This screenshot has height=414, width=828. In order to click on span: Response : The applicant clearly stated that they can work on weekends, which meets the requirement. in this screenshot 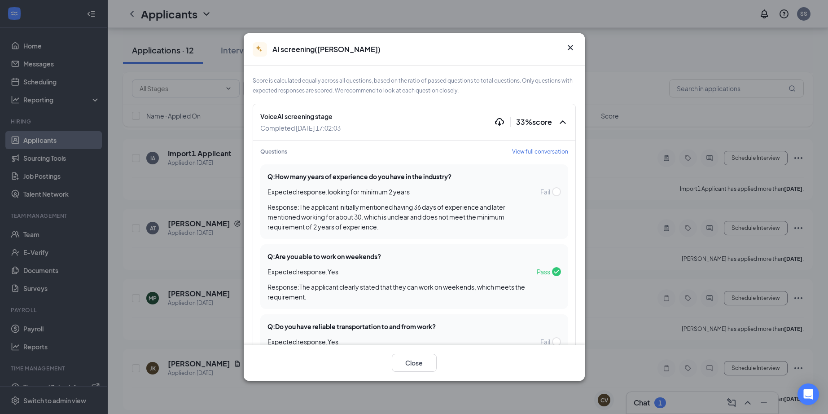, I will do `click(396, 292)`.